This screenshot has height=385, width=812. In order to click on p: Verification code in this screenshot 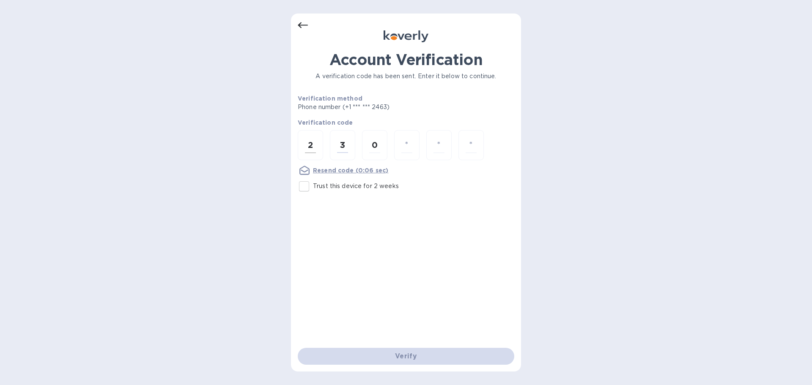, I will do `click(406, 123)`.